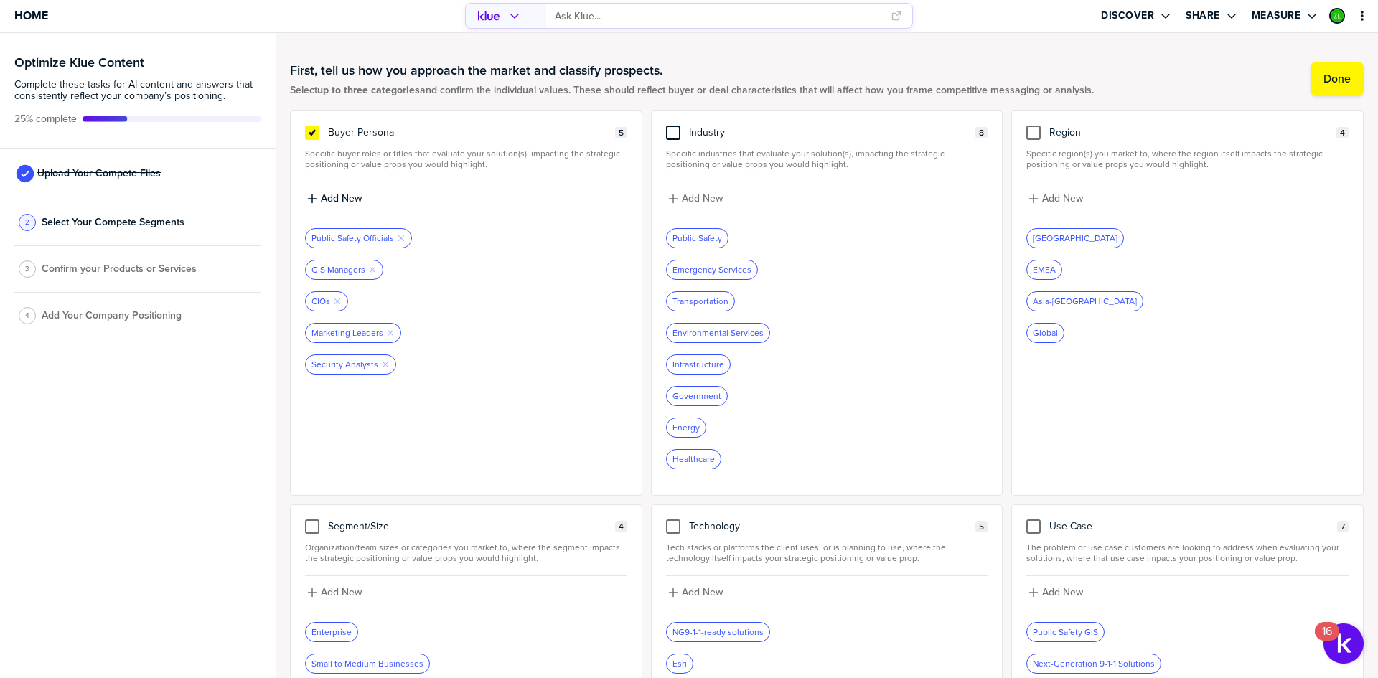 The width and height of the screenshot is (1378, 678). I want to click on label: Measure, so click(1276, 16).